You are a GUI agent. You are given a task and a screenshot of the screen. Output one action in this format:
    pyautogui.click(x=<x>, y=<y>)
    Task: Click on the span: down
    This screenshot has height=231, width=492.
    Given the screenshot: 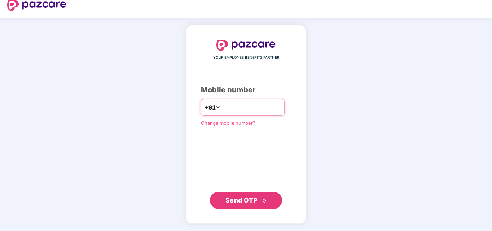 What is the action you would take?
    pyautogui.click(x=218, y=108)
    